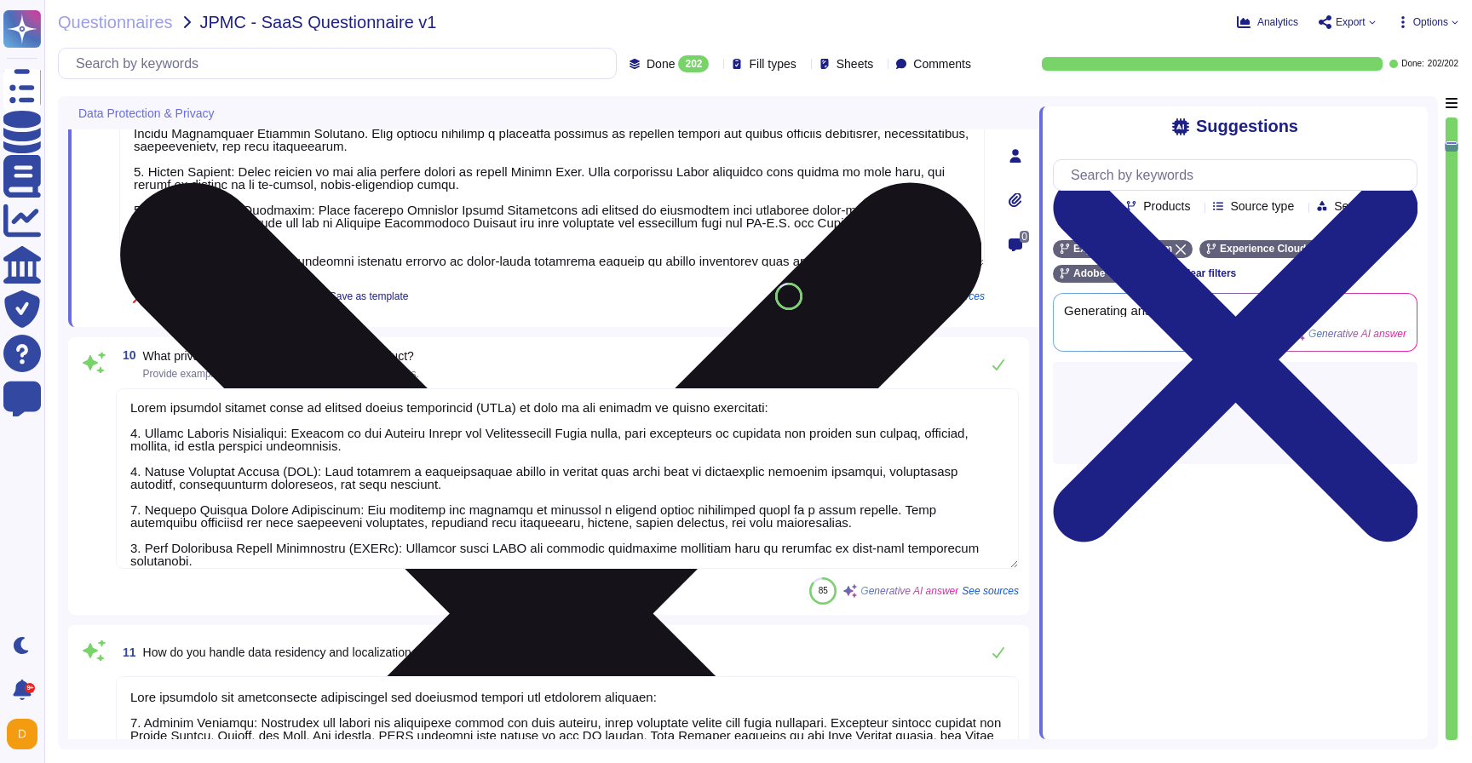 The width and height of the screenshot is (1472, 763). Describe the element at coordinates (22, 734) in the screenshot. I see `img: user` at that location.